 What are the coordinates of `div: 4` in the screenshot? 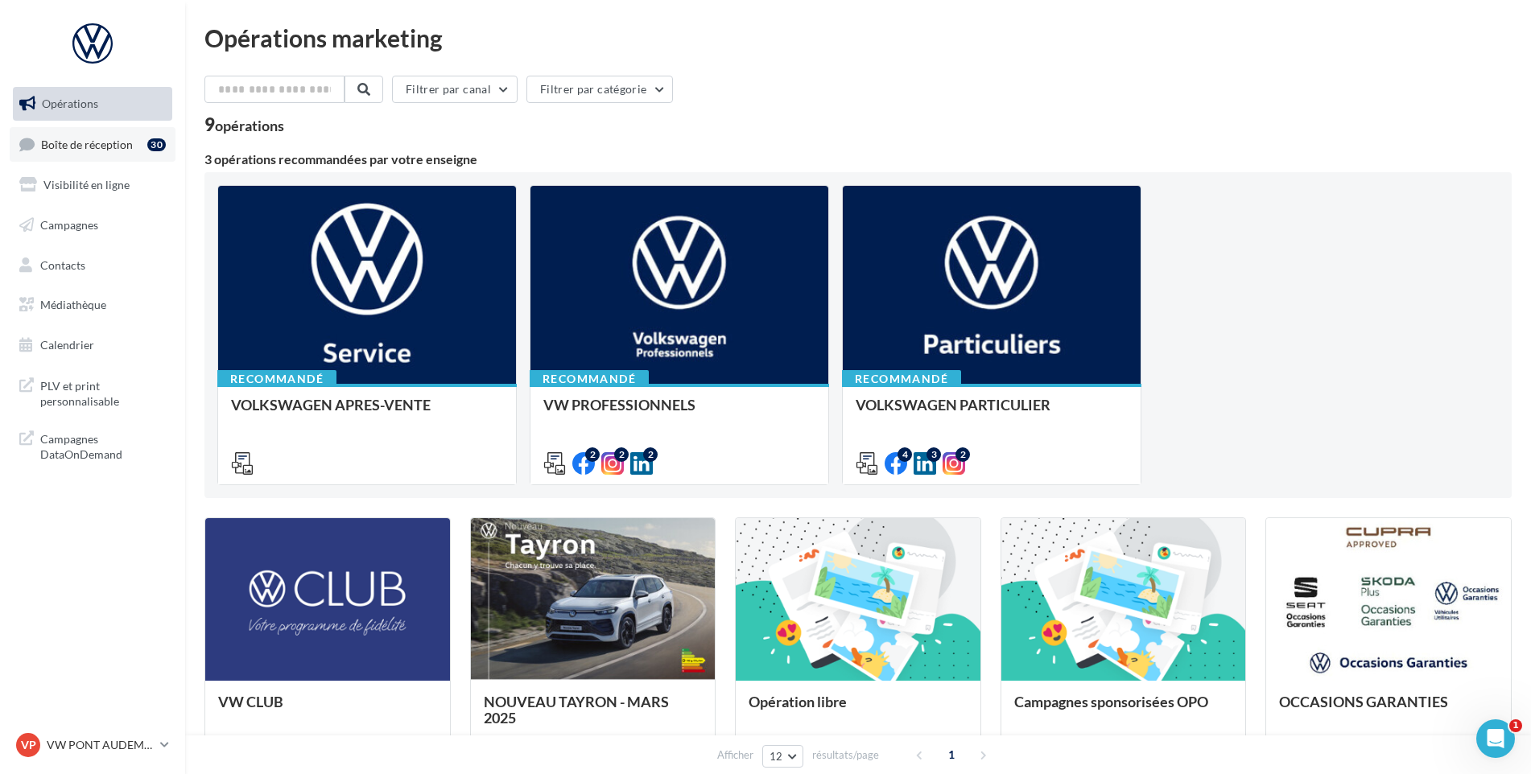 It's located at (905, 455).